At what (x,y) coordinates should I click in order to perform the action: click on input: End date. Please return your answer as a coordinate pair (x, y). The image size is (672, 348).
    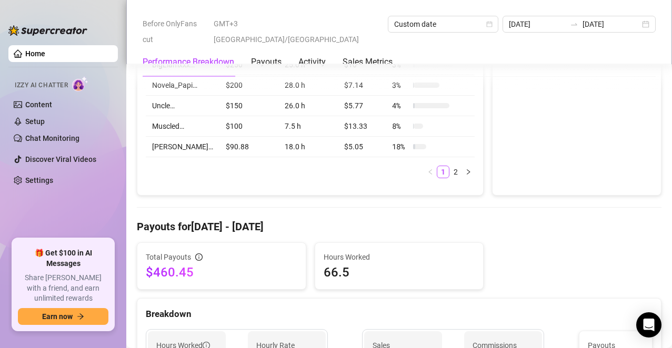
    Looking at the image, I should click on (611, 24).